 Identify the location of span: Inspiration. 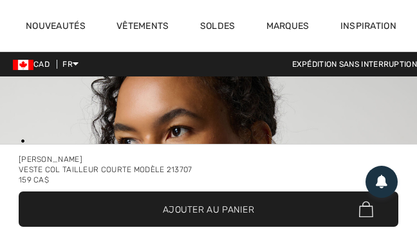
(368, 27).